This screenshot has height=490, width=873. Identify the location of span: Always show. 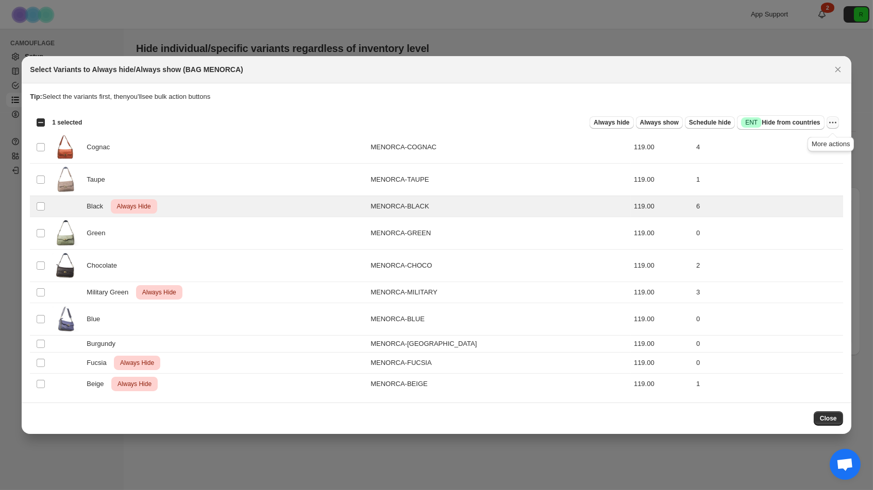
(659, 123).